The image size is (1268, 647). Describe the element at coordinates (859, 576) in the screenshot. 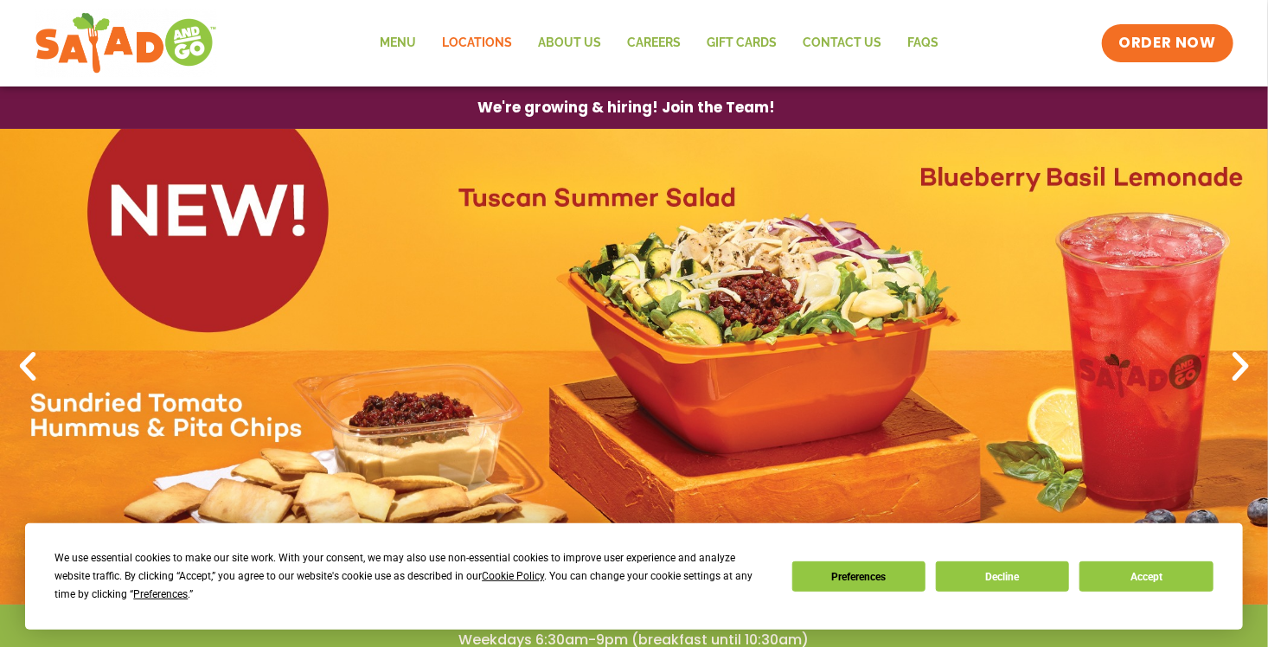

I see `button: Preferences` at that location.